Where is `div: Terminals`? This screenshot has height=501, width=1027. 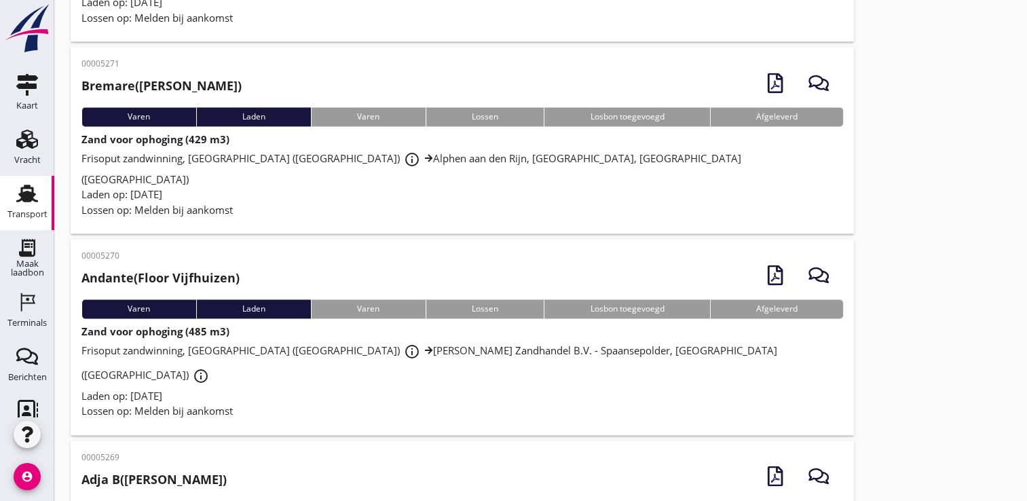
div: Terminals is located at coordinates (27, 322).